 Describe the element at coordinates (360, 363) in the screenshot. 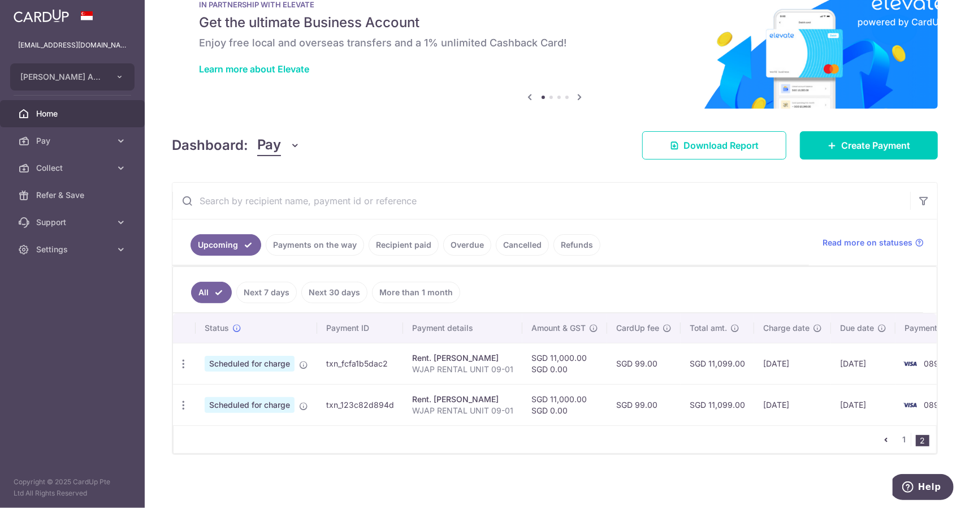

I see `td: txn_fcfa1b5dac2` at that location.